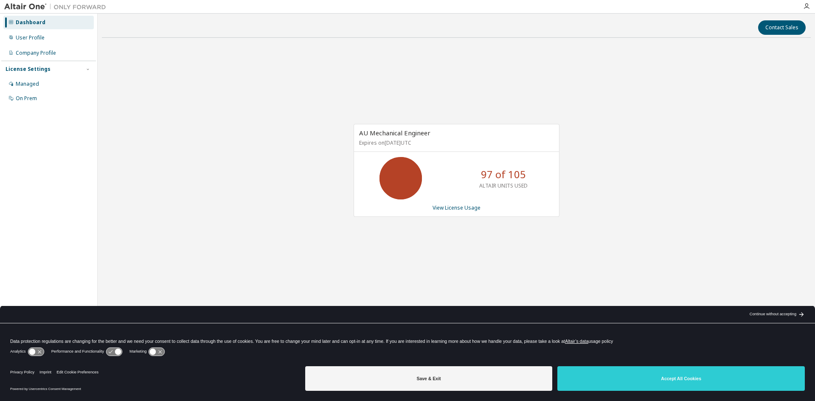 This screenshot has height=401, width=815. I want to click on img: Altair One, so click(57, 7).